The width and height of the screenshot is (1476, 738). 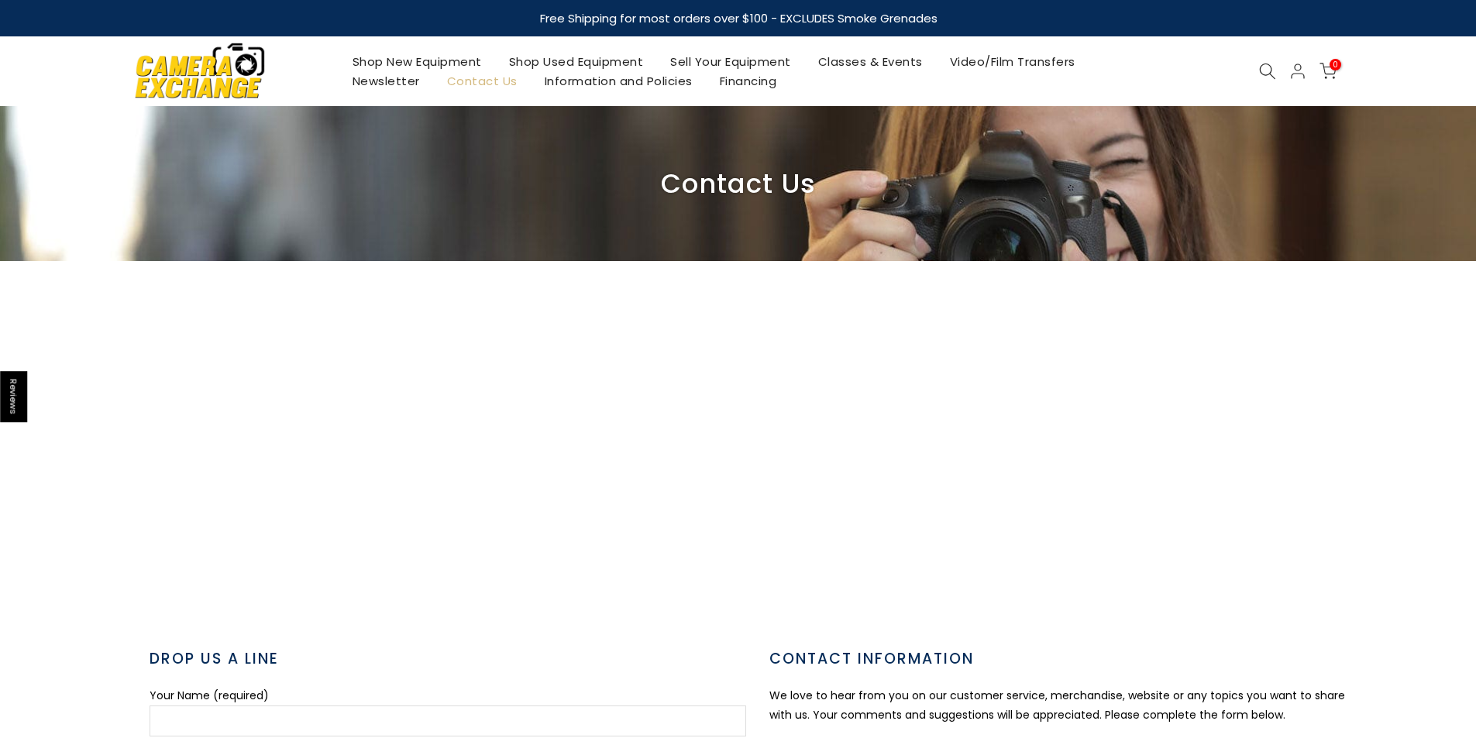 I want to click on p: We love to hear from you on our customer service, merchandise, website or any topics you want to ..., so click(x=1068, y=706).